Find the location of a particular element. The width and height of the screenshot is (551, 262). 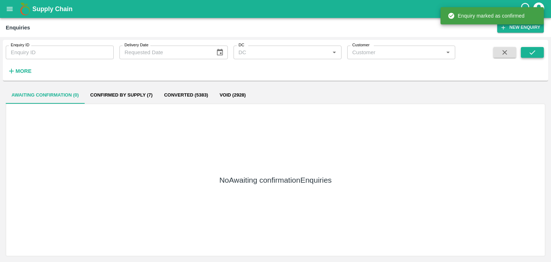

div: Enquiries is located at coordinates (18, 28).